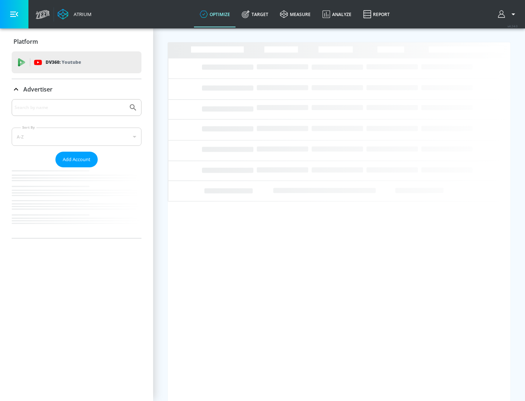 The width and height of the screenshot is (525, 401). I want to click on a: measure, so click(295, 14).